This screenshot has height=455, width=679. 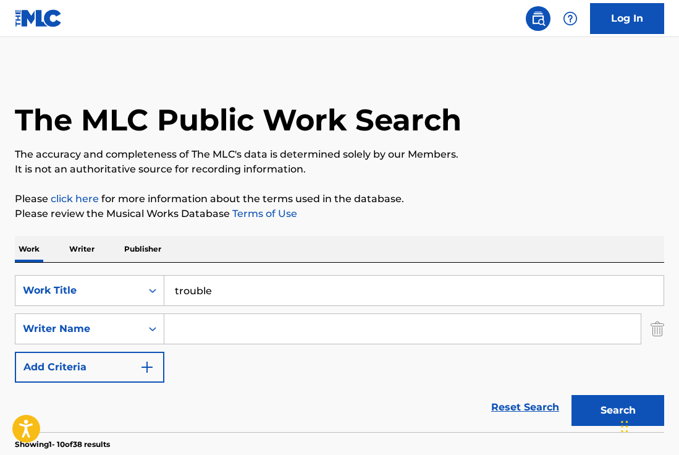 I want to click on div: Writer Name, so click(x=78, y=329).